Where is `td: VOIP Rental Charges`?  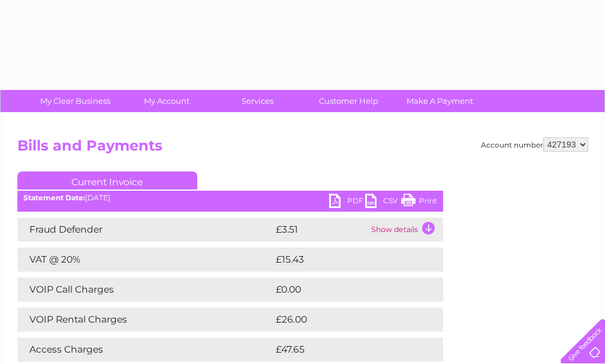
td: VOIP Rental Charges is located at coordinates (145, 319).